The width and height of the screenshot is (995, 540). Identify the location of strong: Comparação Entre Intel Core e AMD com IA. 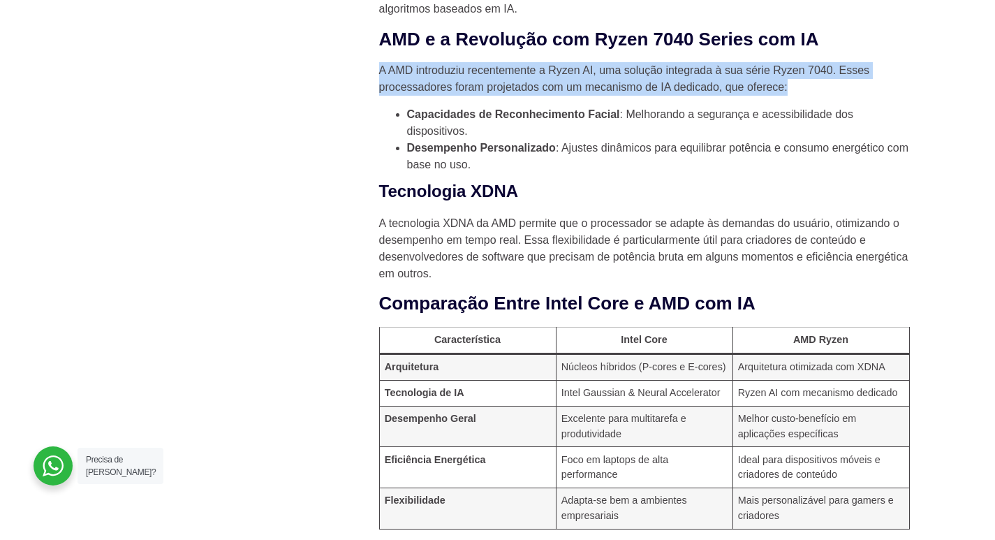
(567, 303).